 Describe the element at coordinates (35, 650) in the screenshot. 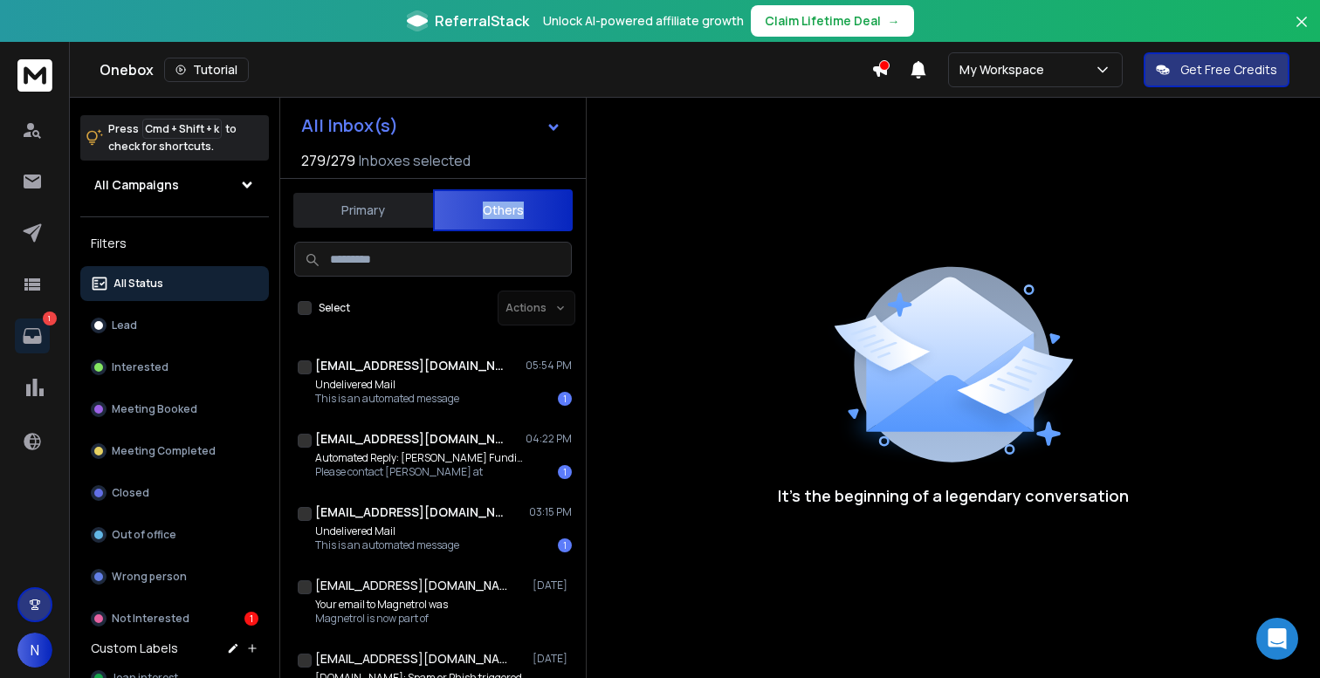

I see `span: N` at that location.